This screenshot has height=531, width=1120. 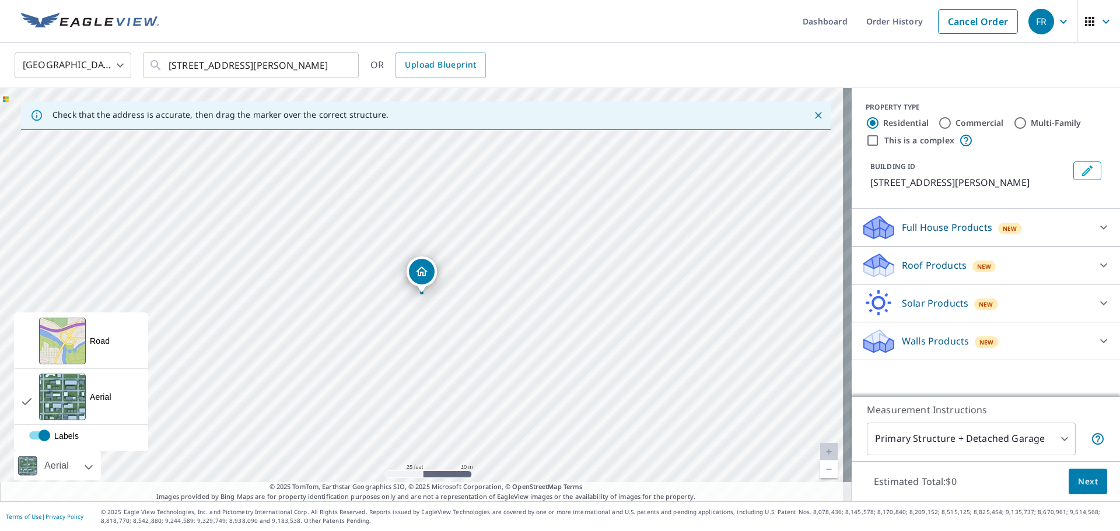 What do you see at coordinates (1087, 171) in the screenshot?
I see `button: Edit building 1` at bounding box center [1087, 171].